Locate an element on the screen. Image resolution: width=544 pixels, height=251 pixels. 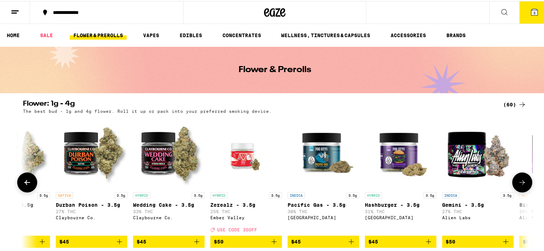
a: FLOWER & PREROLLS is located at coordinates (98, 34).